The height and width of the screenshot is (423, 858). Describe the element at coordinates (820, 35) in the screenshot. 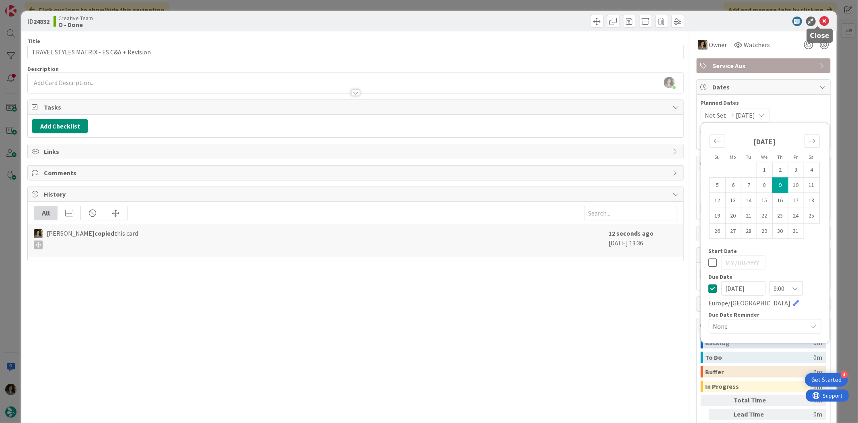

I see `h5: Close` at that location.